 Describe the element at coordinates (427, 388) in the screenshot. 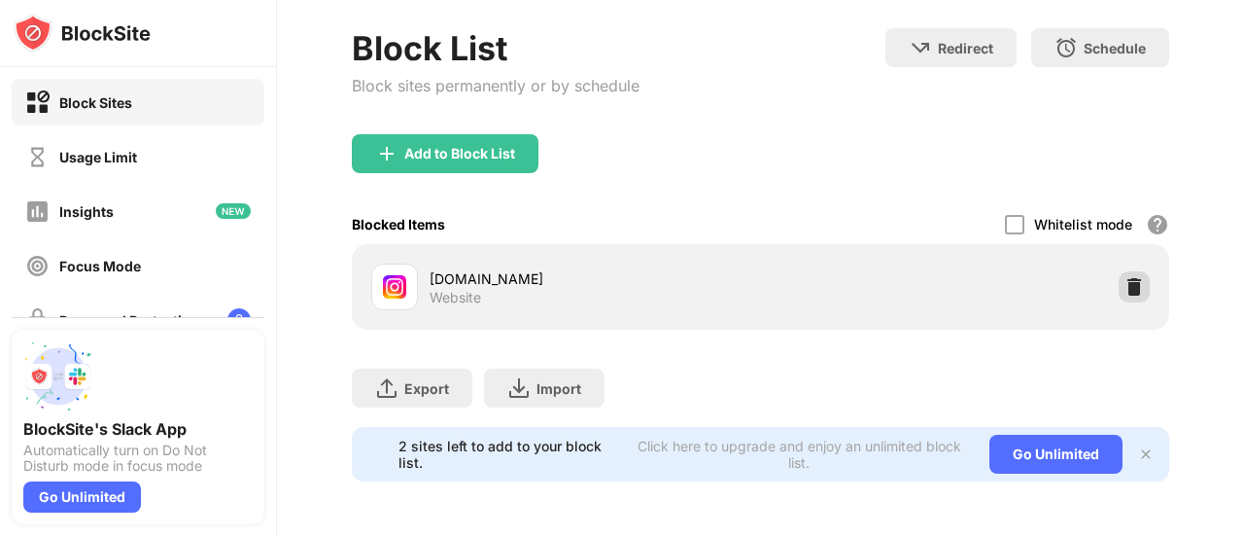

I see `div: Export` at that location.